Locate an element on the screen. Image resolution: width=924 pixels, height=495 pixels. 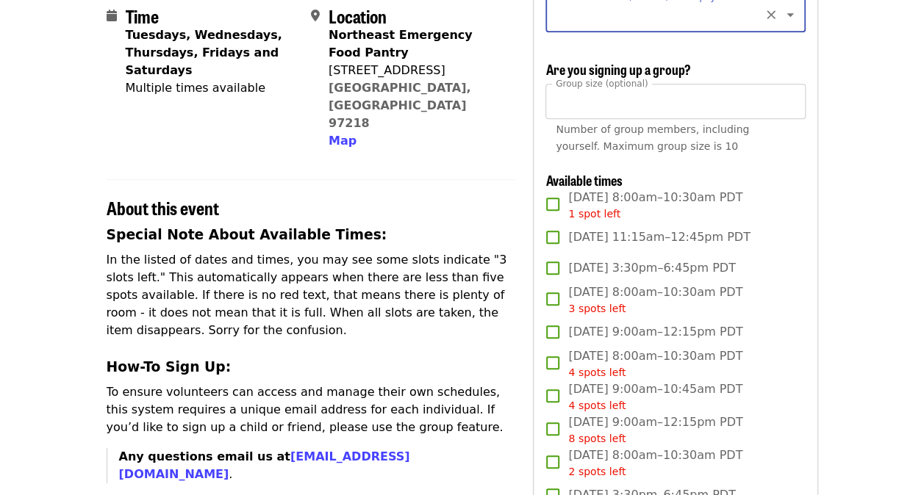
span: Number of group members, including yourself. Maximum group size is 10 is located at coordinates (652, 137).